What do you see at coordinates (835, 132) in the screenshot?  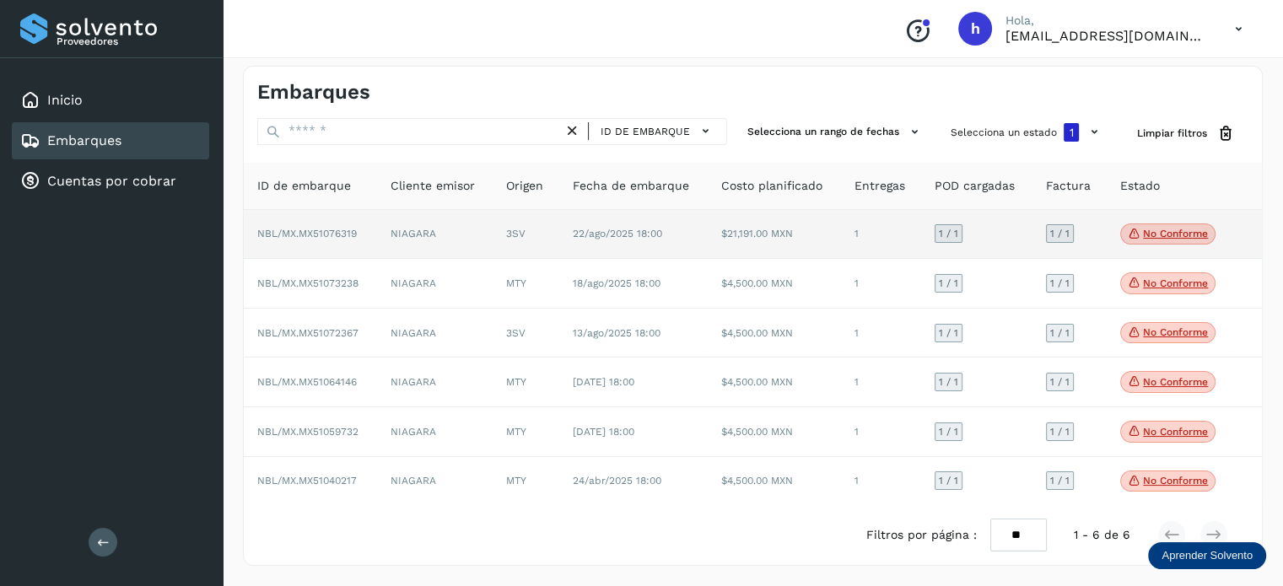 I see `button: Selecciona un rango de fechas` at bounding box center [835, 132].